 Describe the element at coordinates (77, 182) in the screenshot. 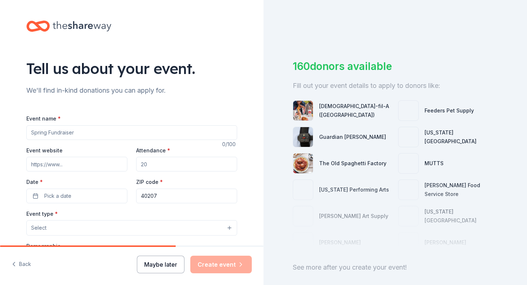

I see `label: Date` at that location.